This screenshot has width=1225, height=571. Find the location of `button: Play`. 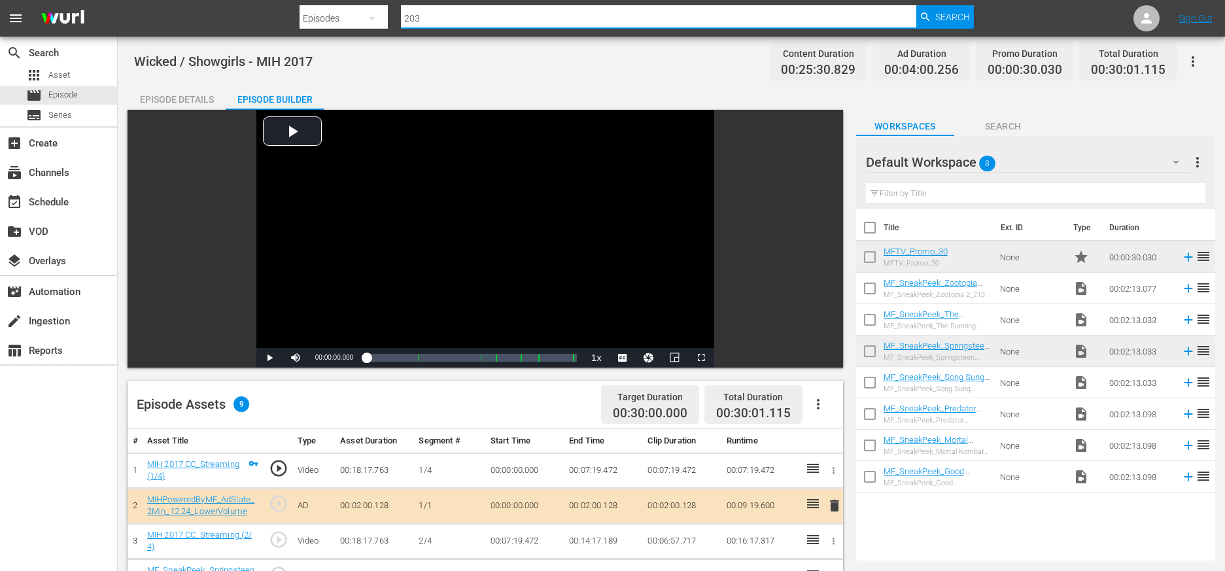

button: Play is located at coordinates (269, 358).